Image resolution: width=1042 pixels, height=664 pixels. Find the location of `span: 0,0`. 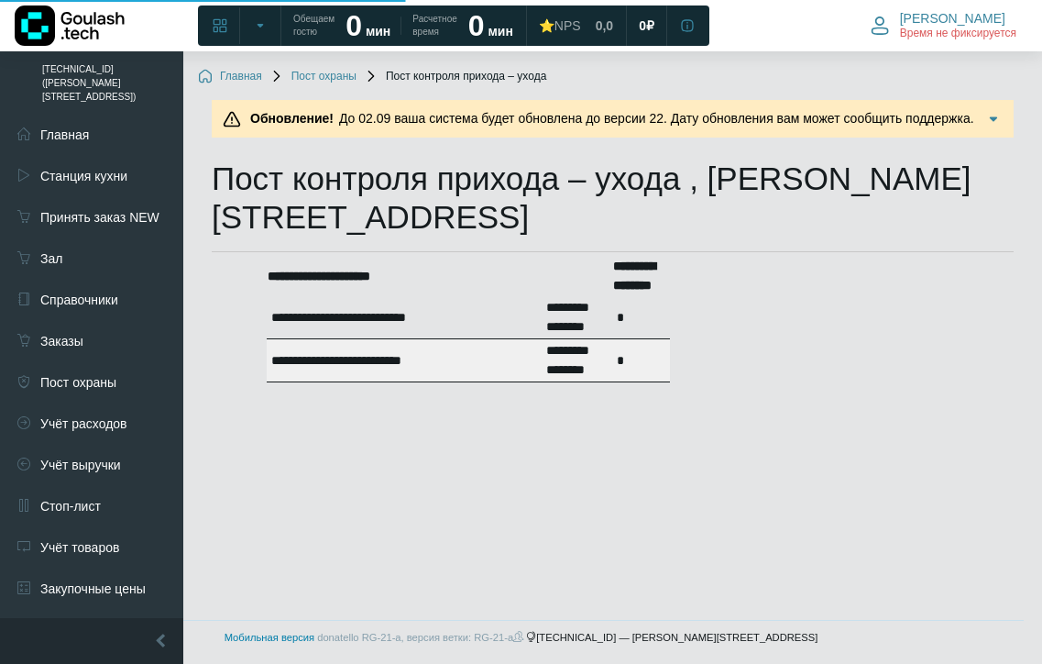

span: 0,0 is located at coordinates (604, 26).